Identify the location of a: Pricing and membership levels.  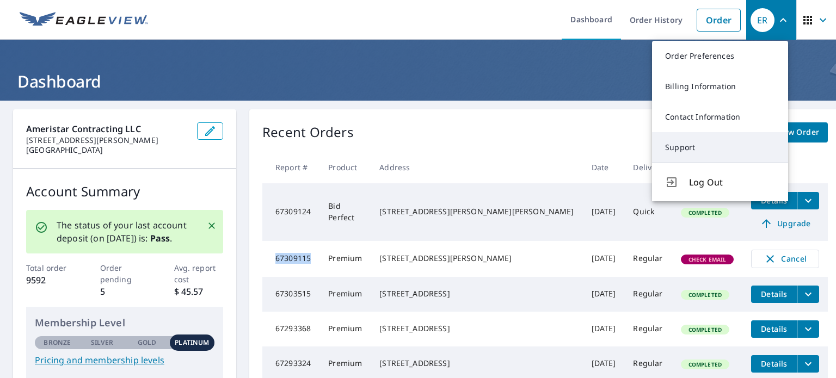
(125, 360).